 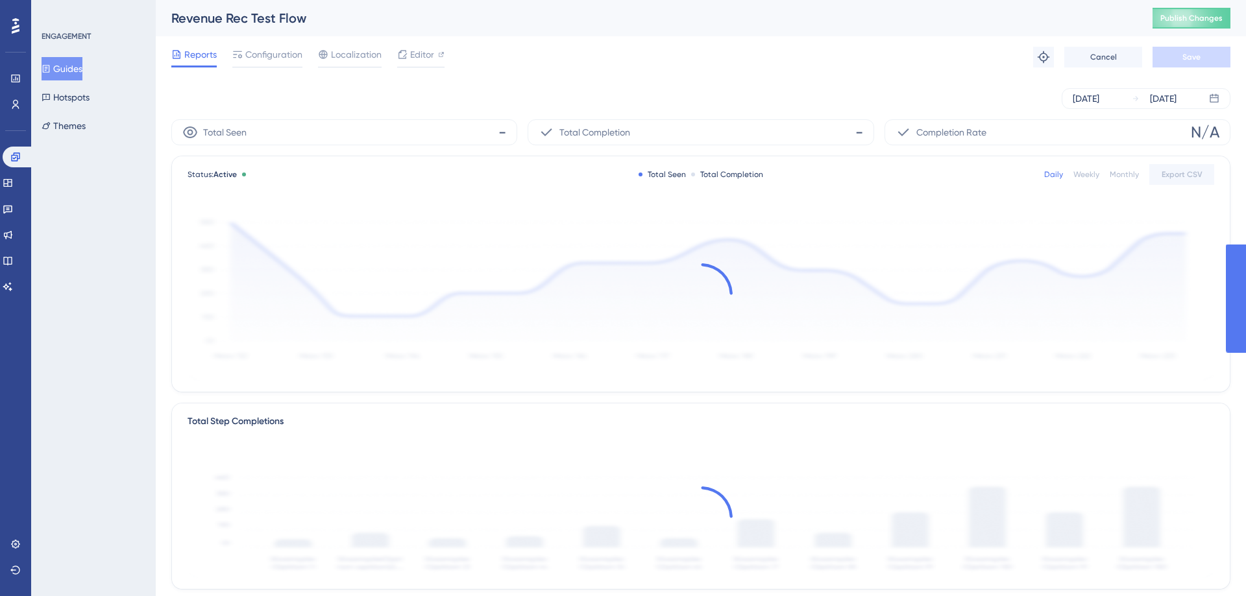 What do you see at coordinates (1192, 57) in the screenshot?
I see `span: Save` at bounding box center [1192, 57].